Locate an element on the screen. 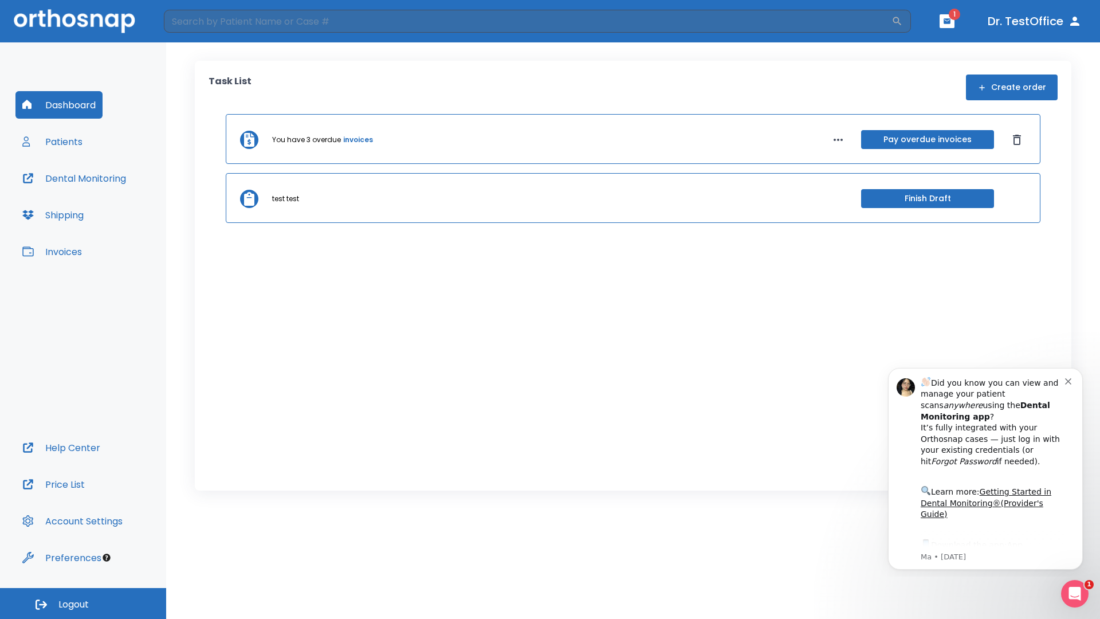 The width and height of the screenshot is (1100, 619). a: Help Center is located at coordinates (61, 448).